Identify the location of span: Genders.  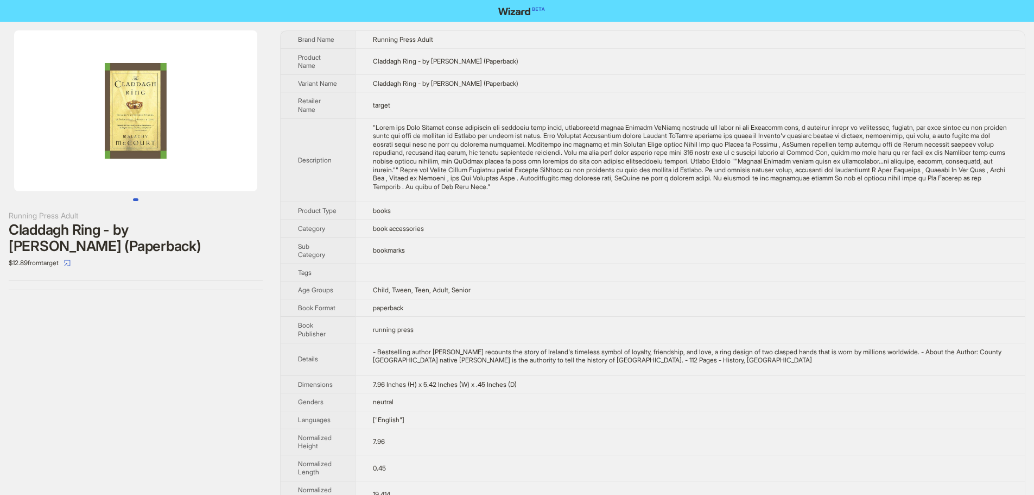
(311, 401).